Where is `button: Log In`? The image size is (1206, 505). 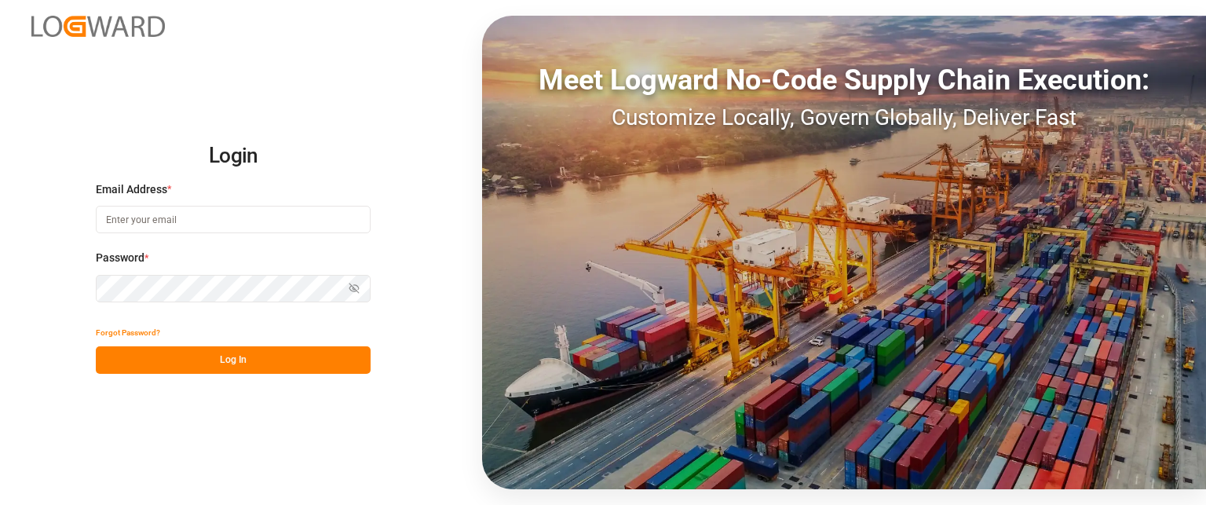 button: Log In is located at coordinates (233, 360).